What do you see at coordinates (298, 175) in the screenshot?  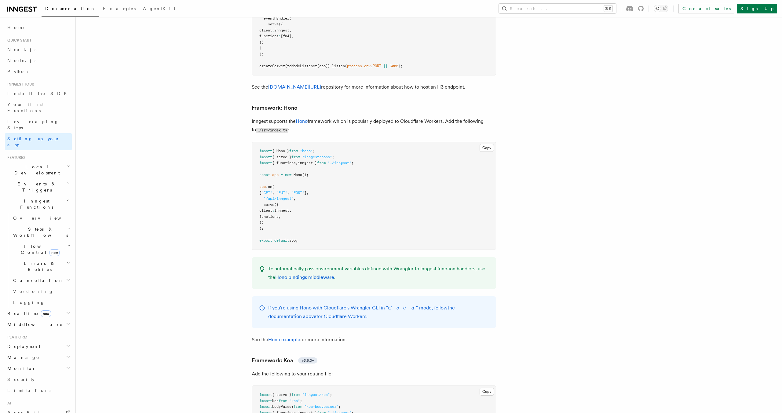 I see `span: Hono` at bounding box center [298, 175].